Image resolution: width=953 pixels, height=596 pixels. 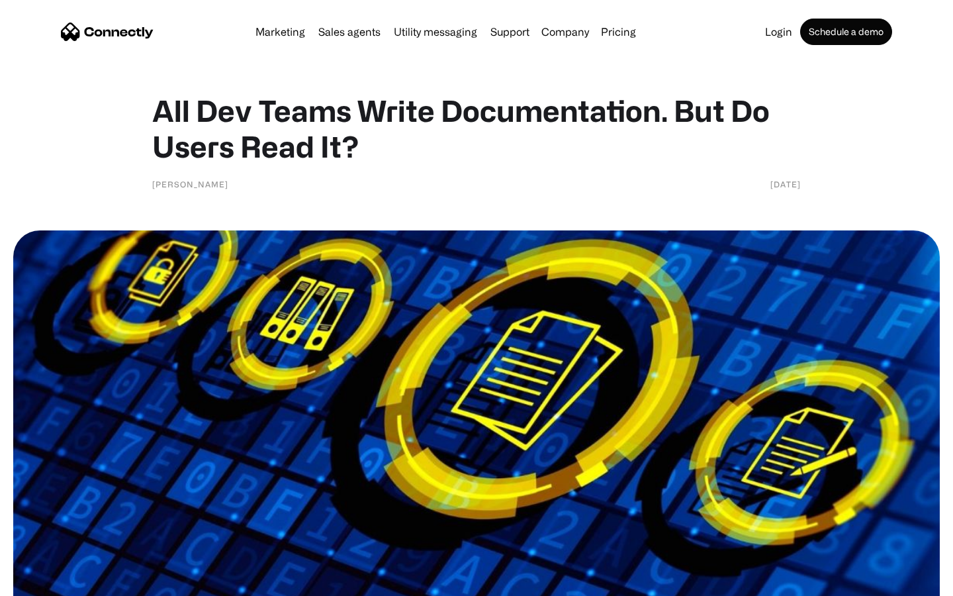 I want to click on a: Schedule a demo, so click(x=846, y=32).